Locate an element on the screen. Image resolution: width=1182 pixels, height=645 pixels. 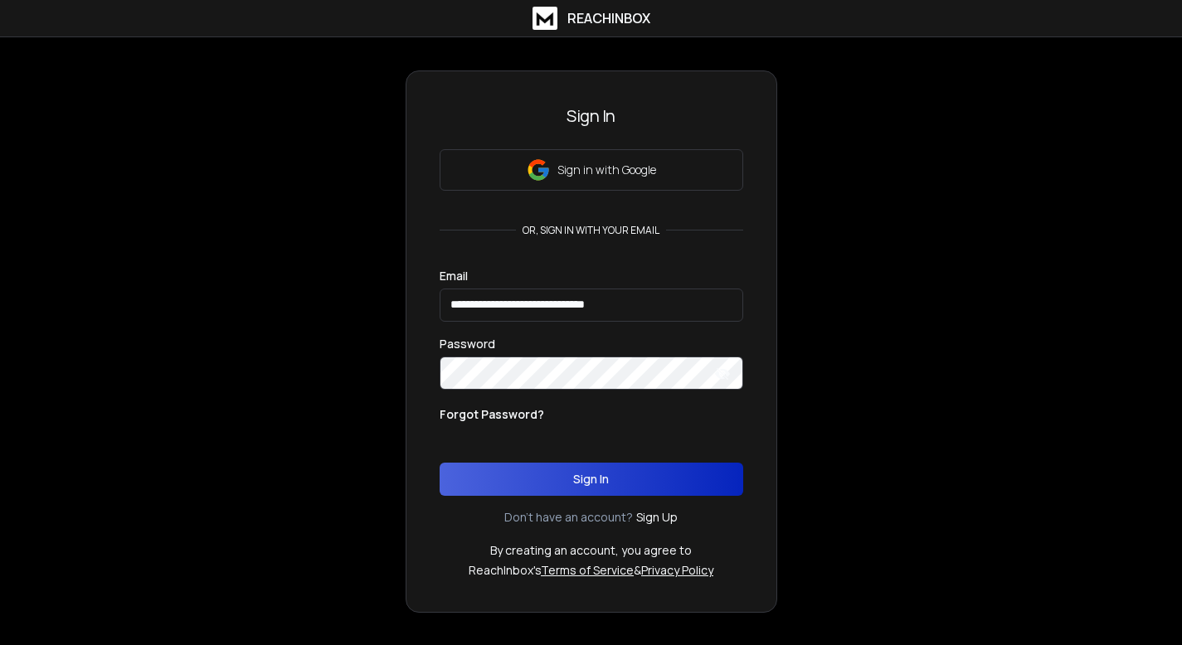
label: Password is located at coordinates (467, 344).